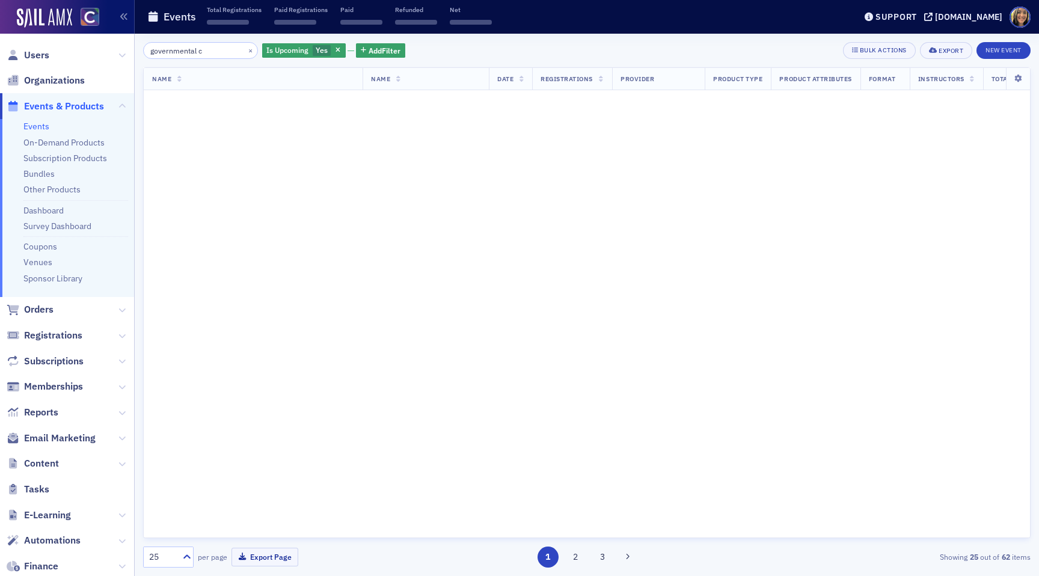 The height and width of the screenshot is (576, 1039). What do you see at coordinates (44, 386) in the screenshot?
I see `a: Memberships` at bounding box center [44, 386].